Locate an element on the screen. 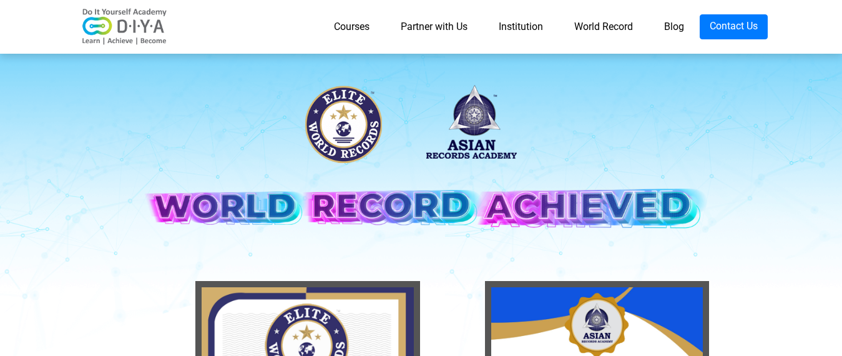 Image resolution: width=842 pixels, height=356 pixels. img: logo-v2.png is located at coordinates (125, 27).